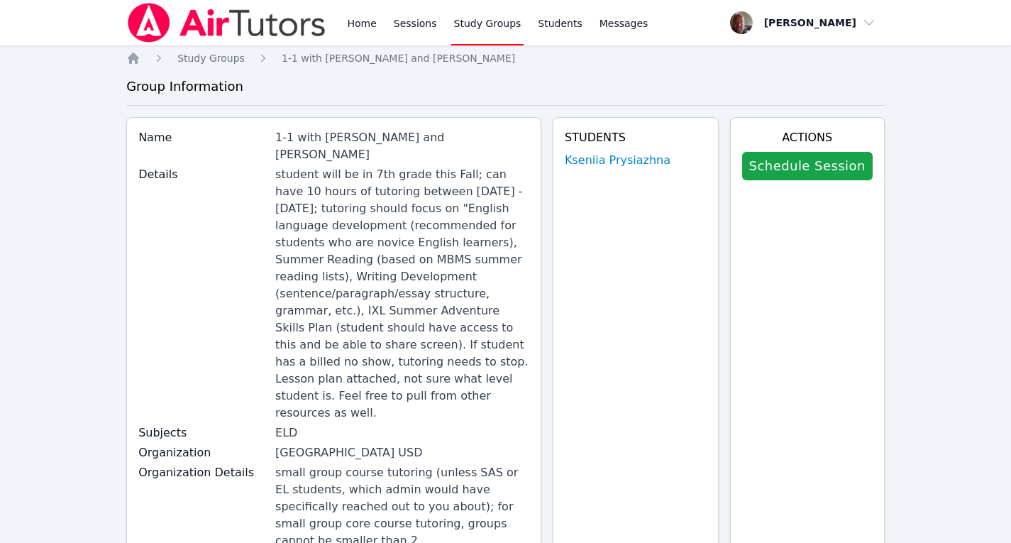 The image size is (1011, 543). I want to click on img: Air Tutors, so click(226, 23).